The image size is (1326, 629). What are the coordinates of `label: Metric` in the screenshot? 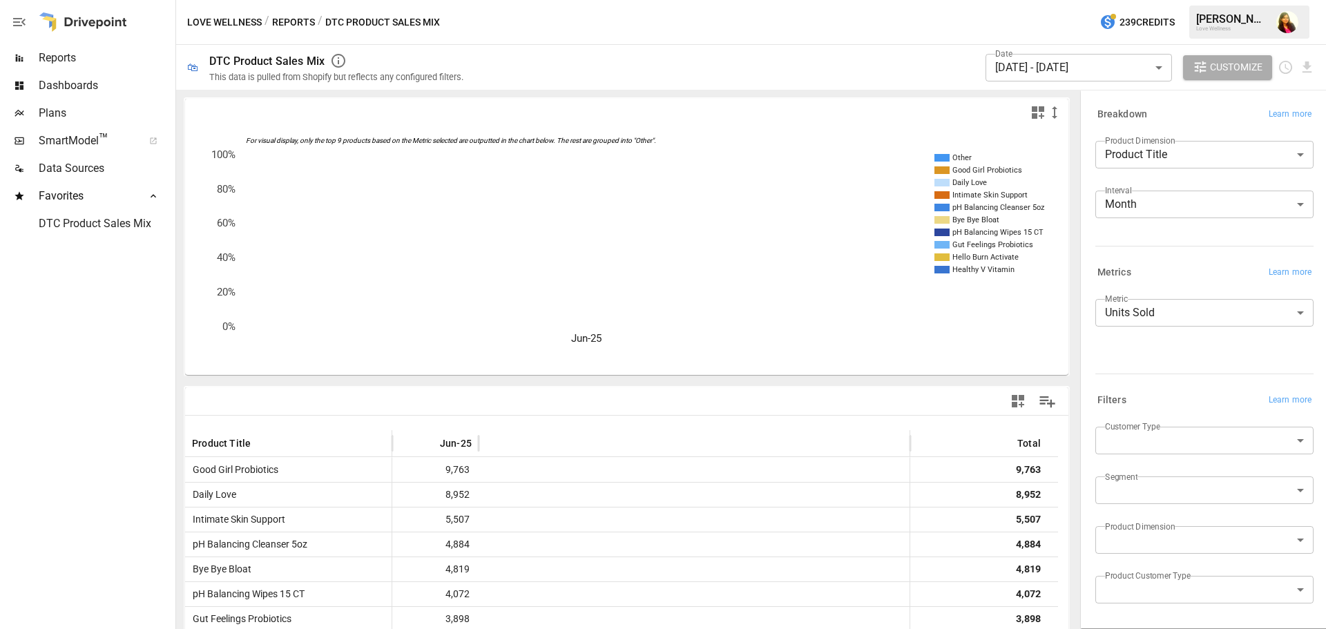 It's located at (1116, 298).